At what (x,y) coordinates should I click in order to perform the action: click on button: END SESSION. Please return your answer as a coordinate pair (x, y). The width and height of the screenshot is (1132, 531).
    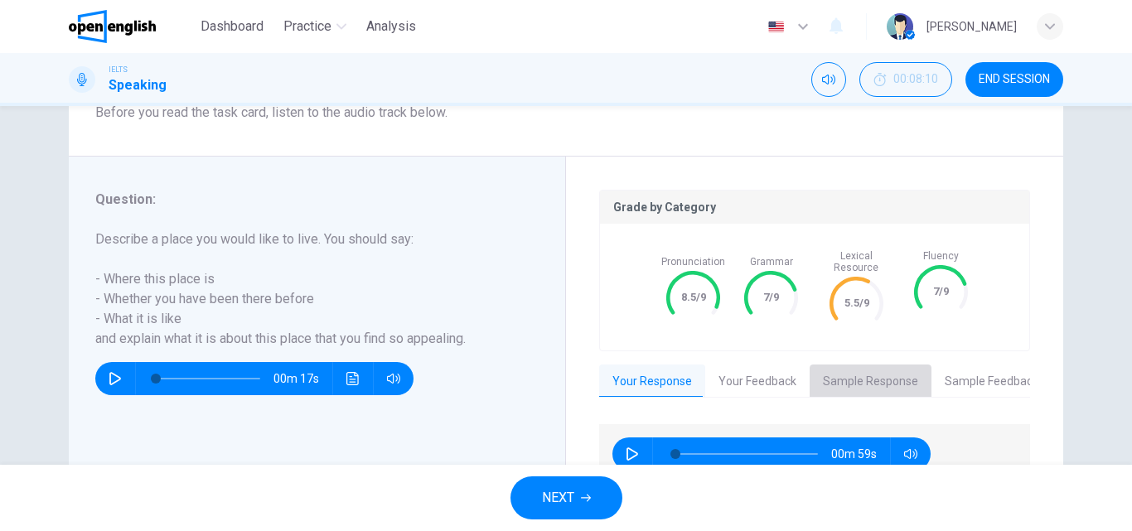
    Looking at the image, I should click on (1015, 80).